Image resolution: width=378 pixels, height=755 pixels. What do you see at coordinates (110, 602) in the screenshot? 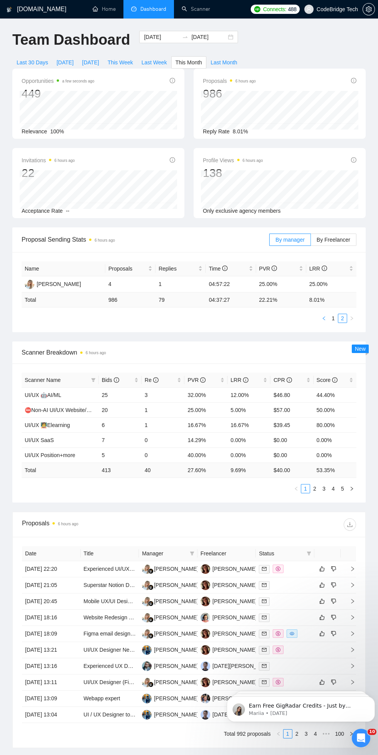
I see `td: Mobile UX/UI Design for AI-Enhanced App` at bounding box center [110, 602].